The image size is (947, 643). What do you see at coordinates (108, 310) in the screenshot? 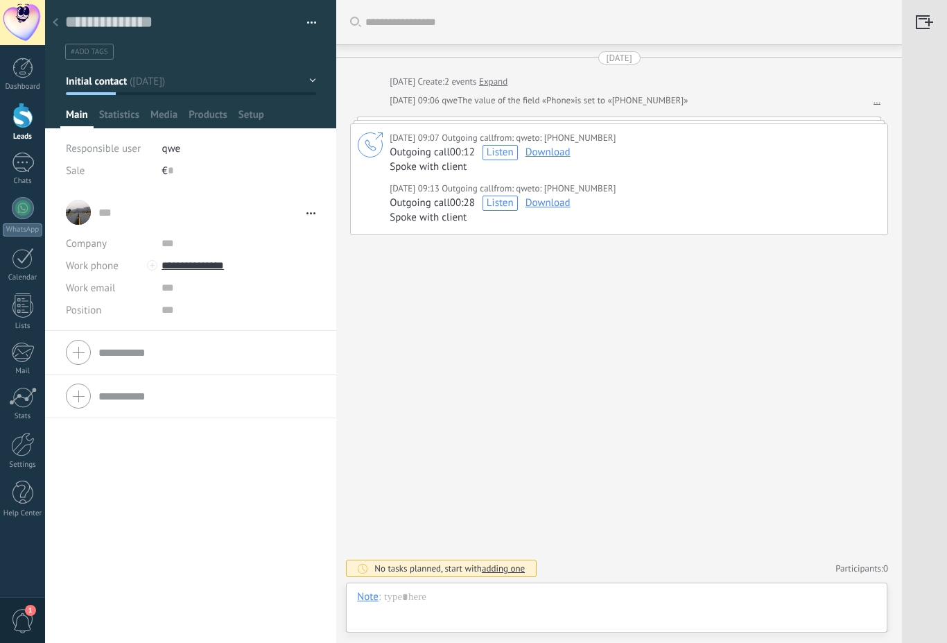
I see `div: Position` at bounding box center [108, 310].